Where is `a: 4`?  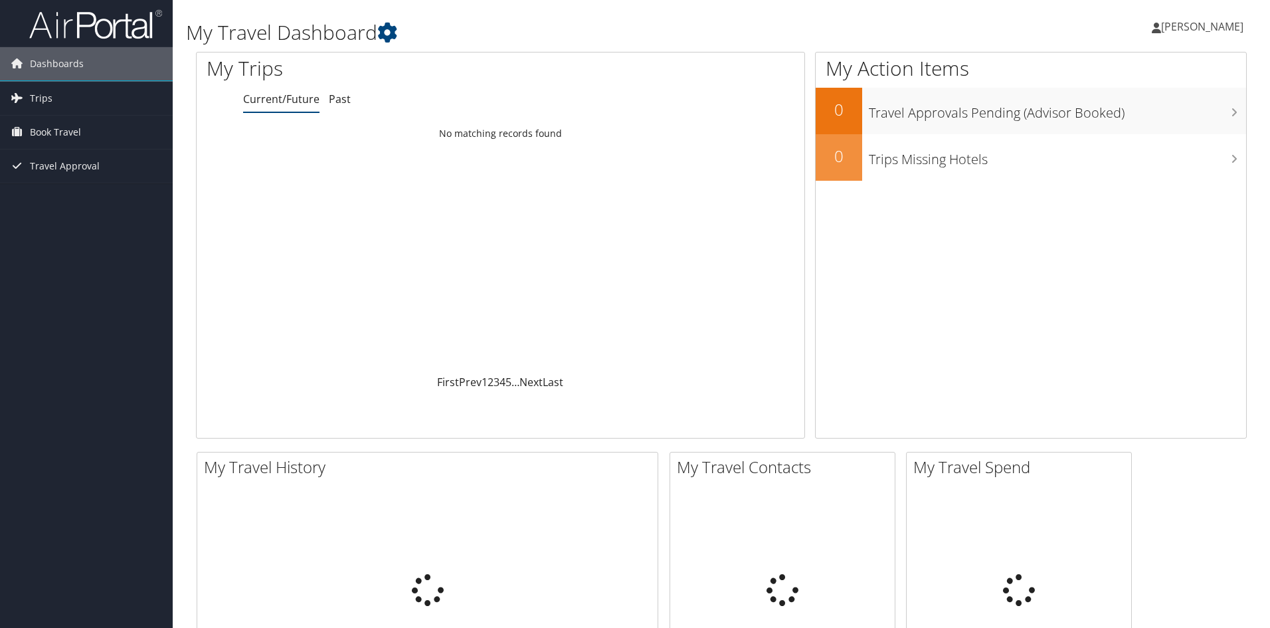 a: 4 is located at coordinates (502, 382).